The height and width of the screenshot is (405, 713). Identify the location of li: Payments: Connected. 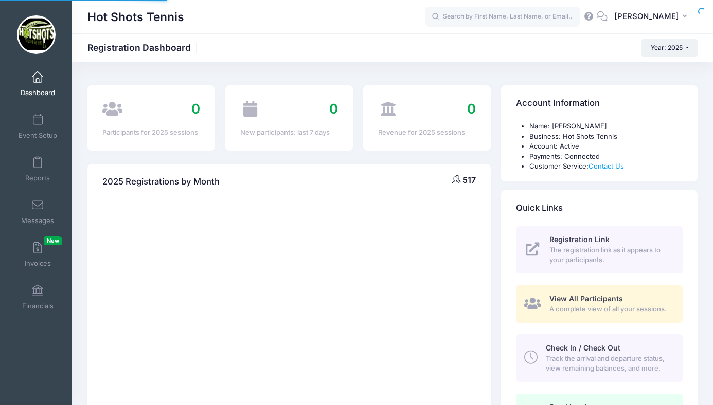
(606, 157).